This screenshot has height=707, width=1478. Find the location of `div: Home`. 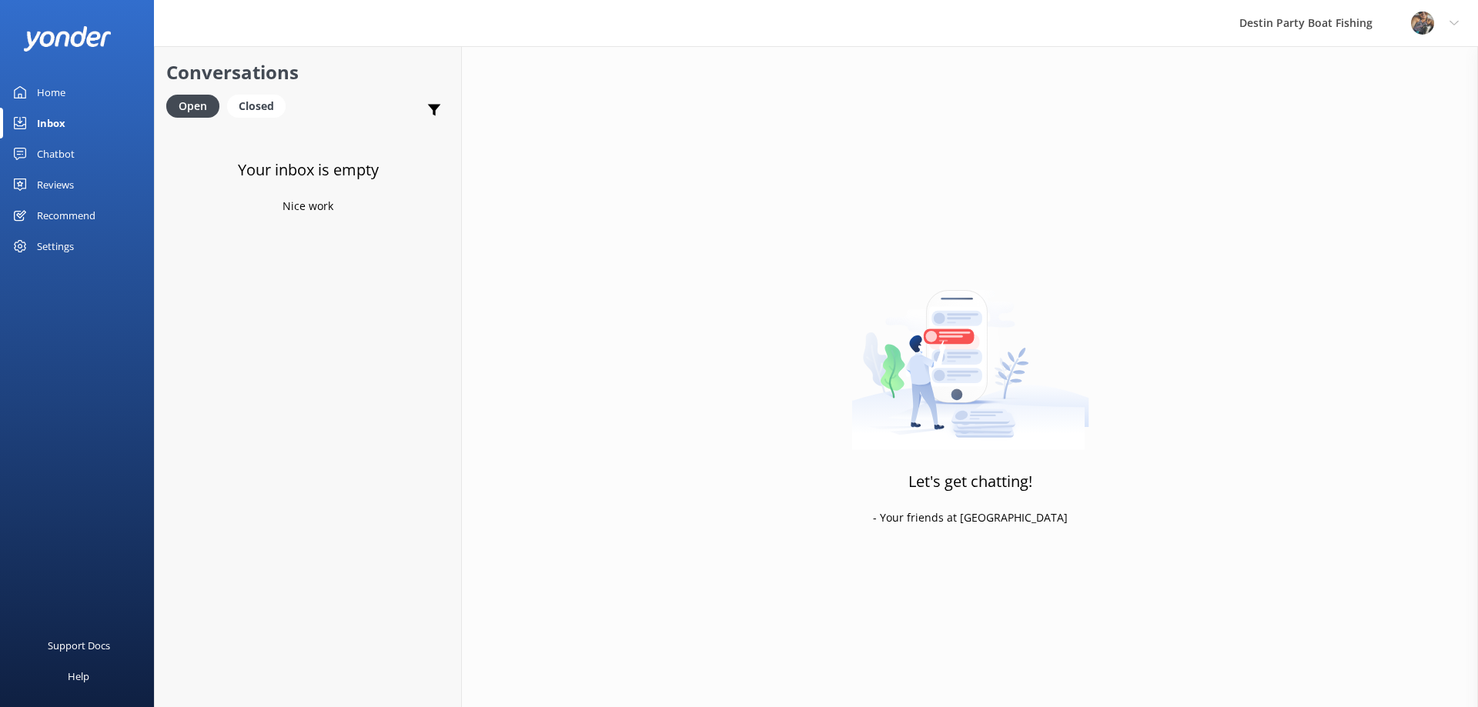

div: Home is located at coordinates (51, 92).